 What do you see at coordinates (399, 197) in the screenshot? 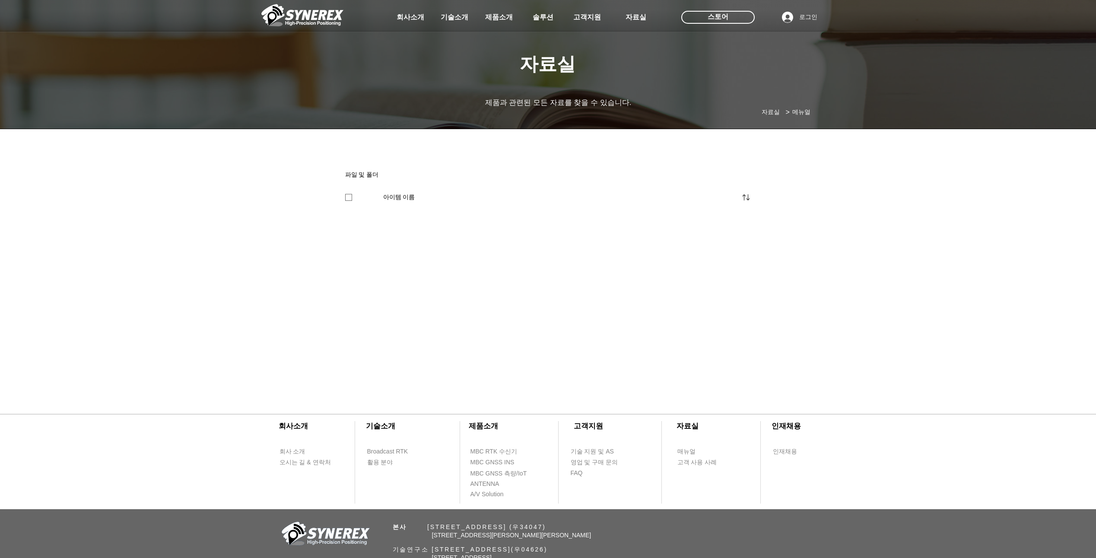
I see `span: 아이템 이름` at bounding box center [399, 197].